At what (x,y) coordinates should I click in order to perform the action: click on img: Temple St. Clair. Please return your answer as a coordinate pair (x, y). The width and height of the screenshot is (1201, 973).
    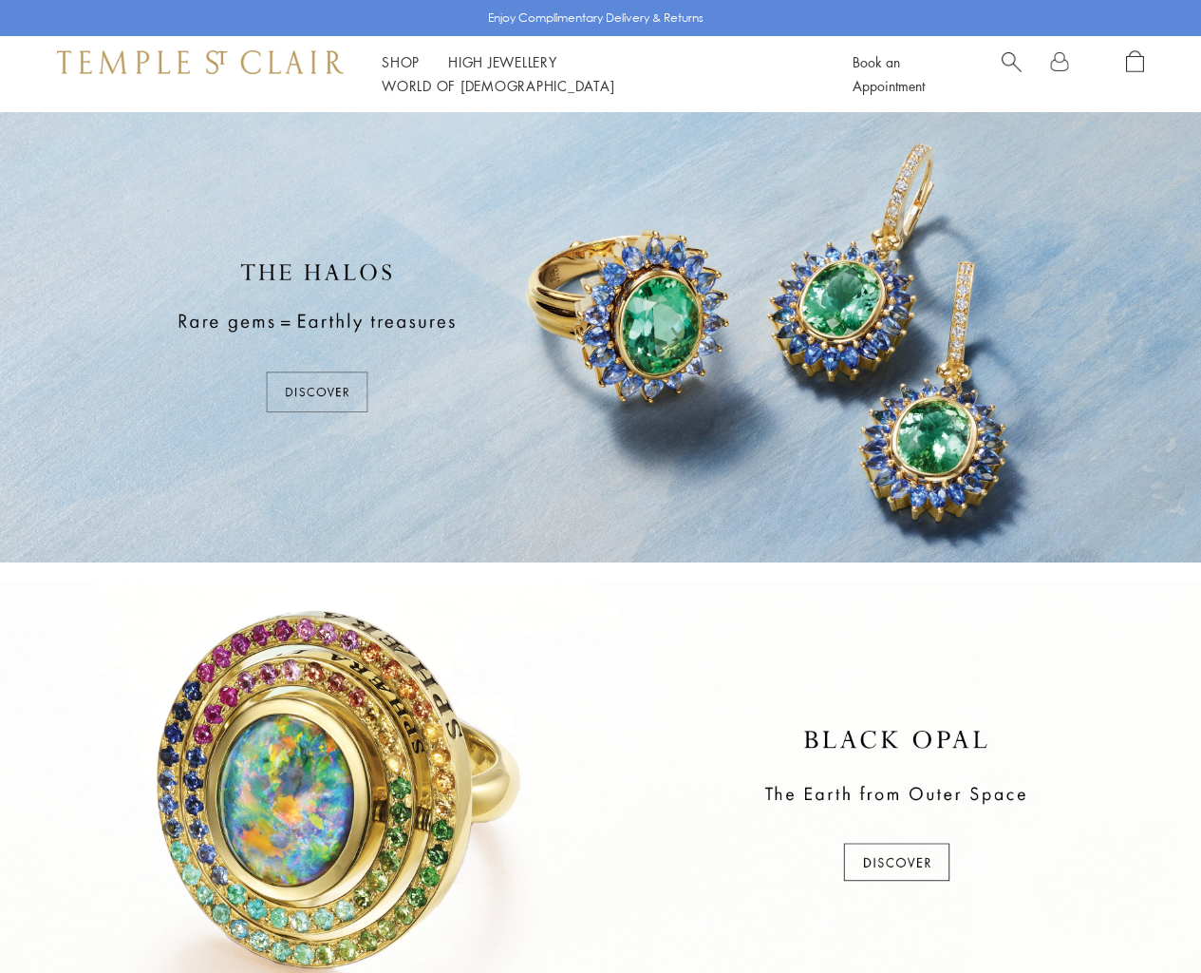
    Looking at the image, I should click on (200, 62).